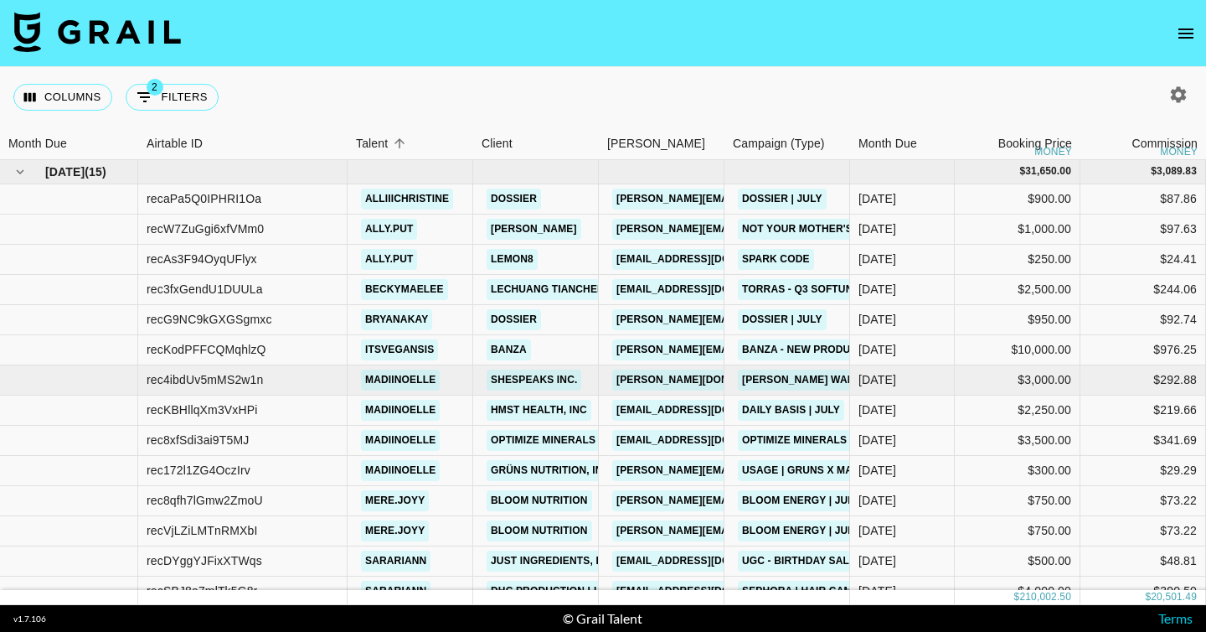 This screenshot has width=1206, height=632. Describe the element at coordinates (1144, 230) in the screenshot. I see `div: $97.63` at that location.